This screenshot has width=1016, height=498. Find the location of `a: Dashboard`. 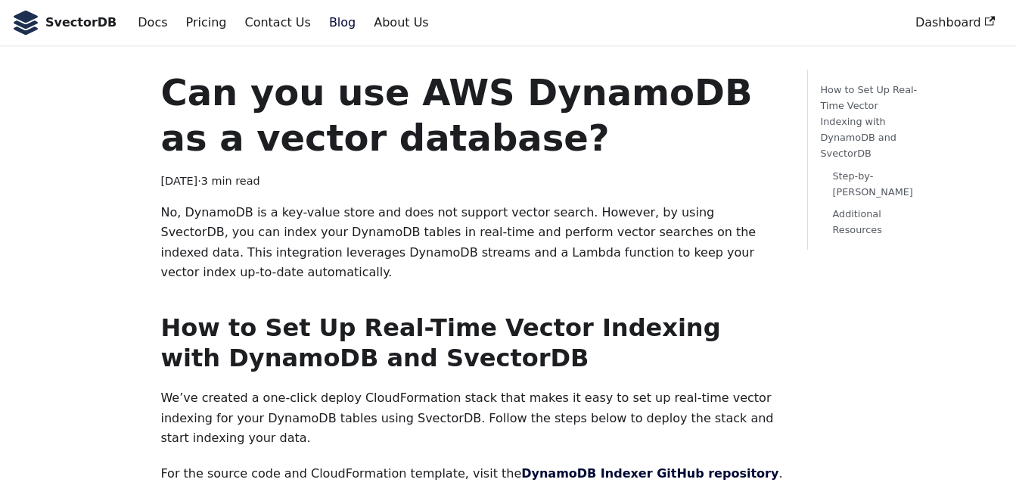

a: Dashboard is located at coordinates (954, 23).